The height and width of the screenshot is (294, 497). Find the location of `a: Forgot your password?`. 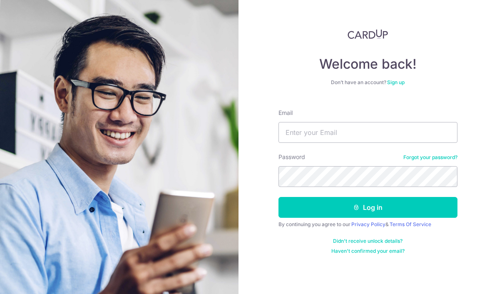

a: Forgot your password? is located at coordinates (431, 157).